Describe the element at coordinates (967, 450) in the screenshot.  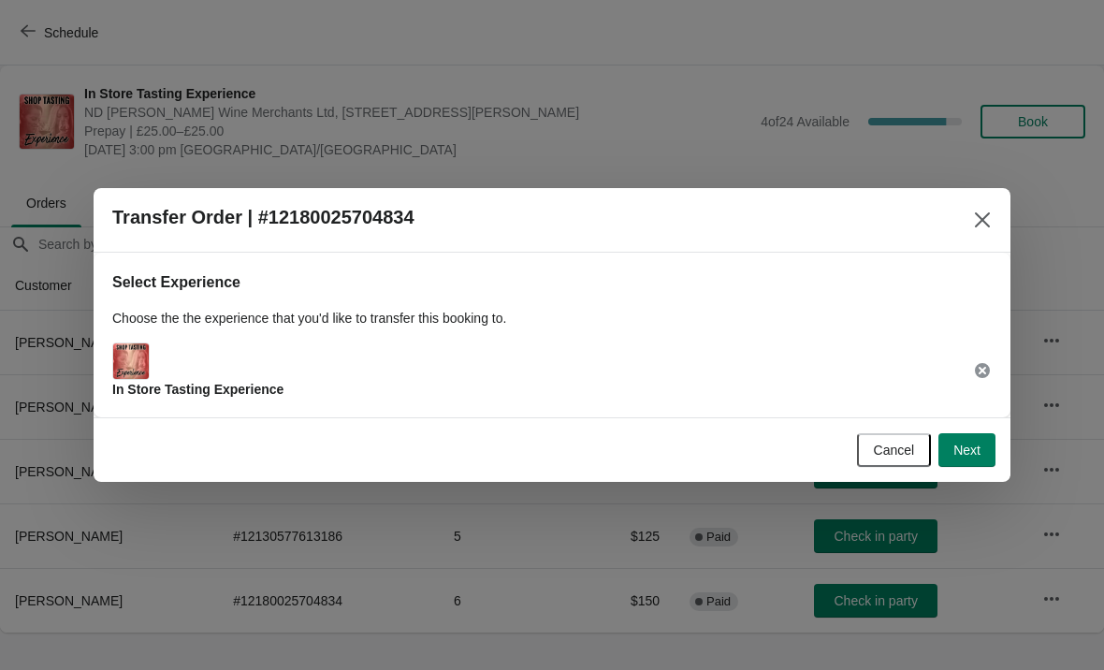
I see `span: Next` at that location.